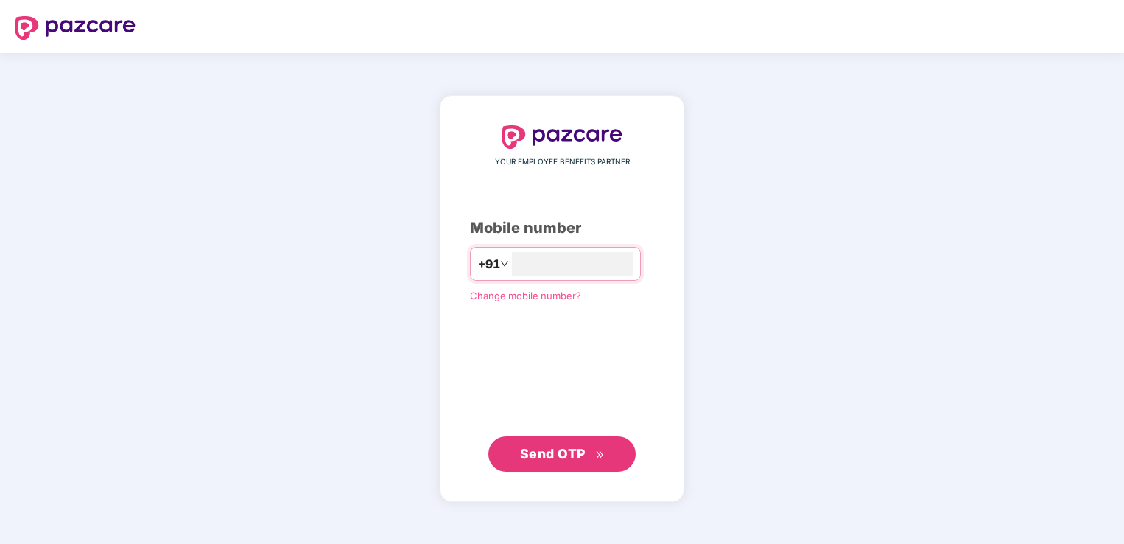  What do you see at coordinates (600, 455) in the screenshot?
I see `span: double-right` at bounding box center [600, 455].